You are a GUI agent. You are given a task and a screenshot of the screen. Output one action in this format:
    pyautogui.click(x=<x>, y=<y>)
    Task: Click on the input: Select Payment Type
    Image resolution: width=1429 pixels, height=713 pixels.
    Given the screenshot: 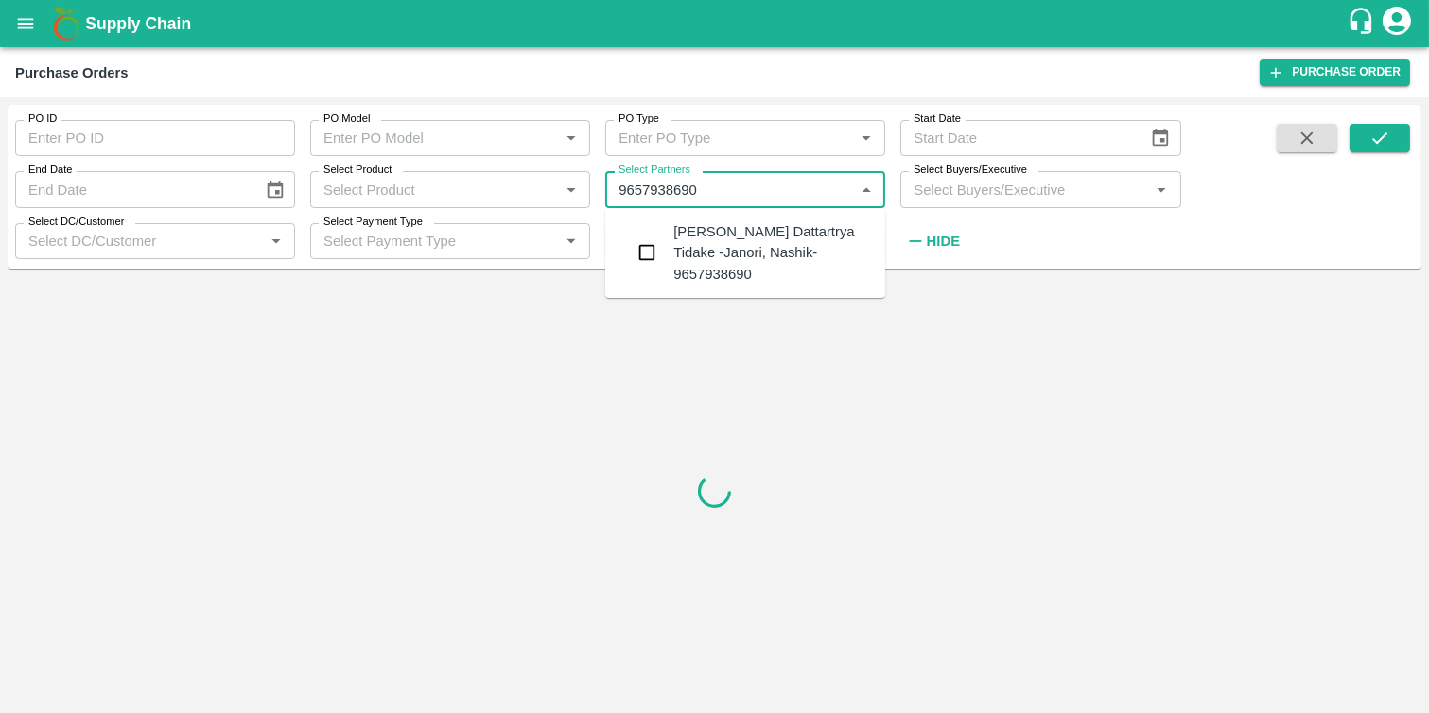 What is the action you would take?
    pyautogui.click(x=422, y=241)
    